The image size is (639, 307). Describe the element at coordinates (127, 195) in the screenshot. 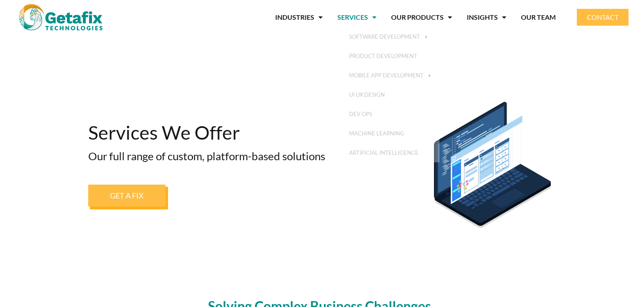

I see `span: GET A FIX` at that location.